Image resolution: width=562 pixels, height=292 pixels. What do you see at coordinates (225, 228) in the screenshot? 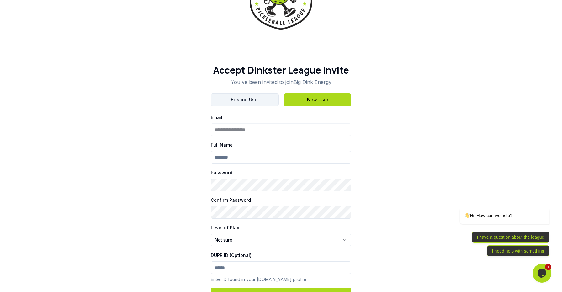
I see `label: Level of Play` at bounding box center [225, 228].